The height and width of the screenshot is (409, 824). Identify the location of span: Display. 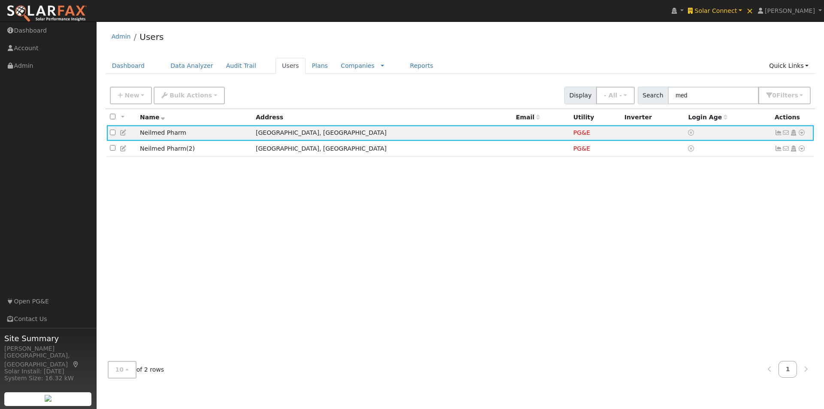
(580, 95).